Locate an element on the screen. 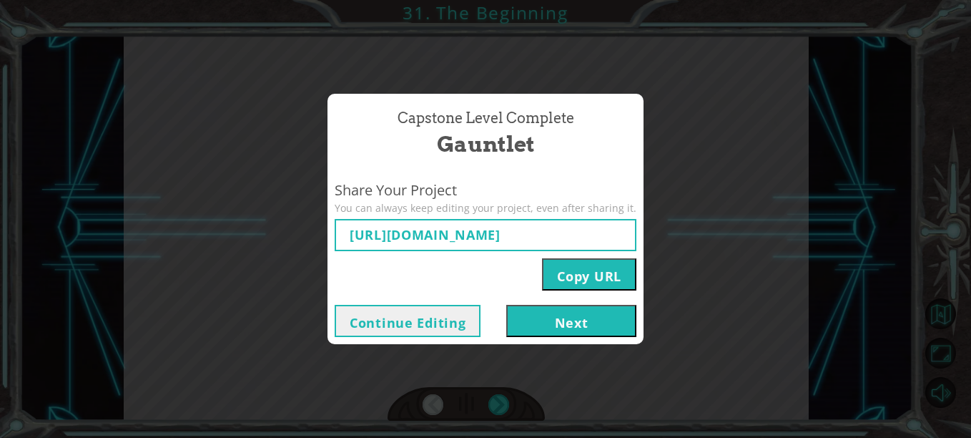 This screenshot has height=438, width=971. span: Capstone Level Complete is located at coordinates (486, 118).